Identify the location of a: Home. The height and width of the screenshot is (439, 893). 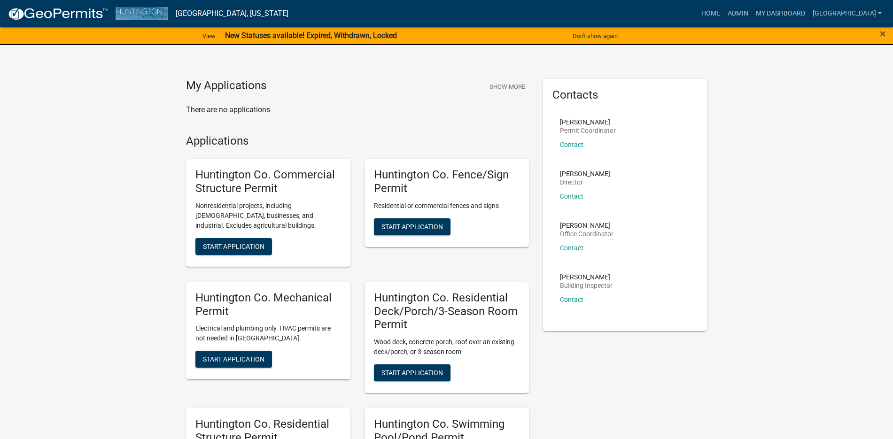
(711, 14).